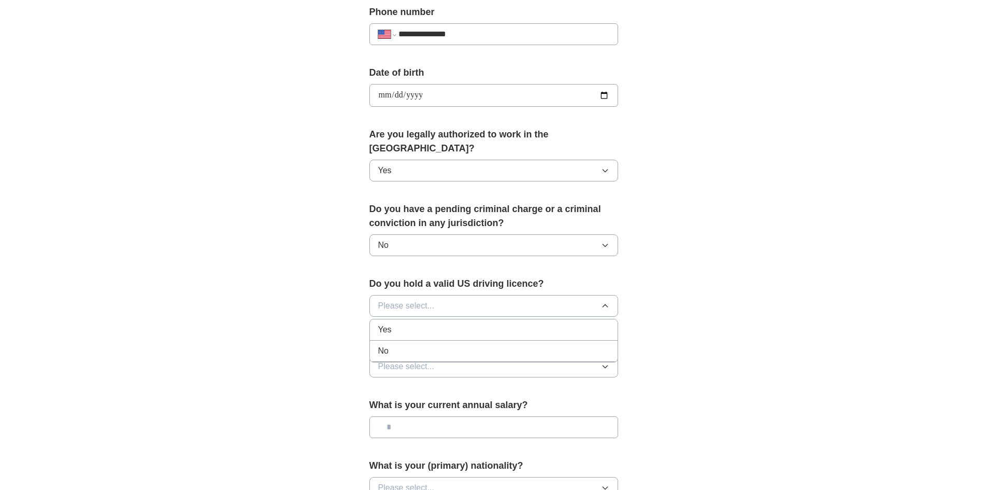 This screenshot has width=987, height=490. I want to click on label: What is your (primary) nationality?, so click(494, 465).